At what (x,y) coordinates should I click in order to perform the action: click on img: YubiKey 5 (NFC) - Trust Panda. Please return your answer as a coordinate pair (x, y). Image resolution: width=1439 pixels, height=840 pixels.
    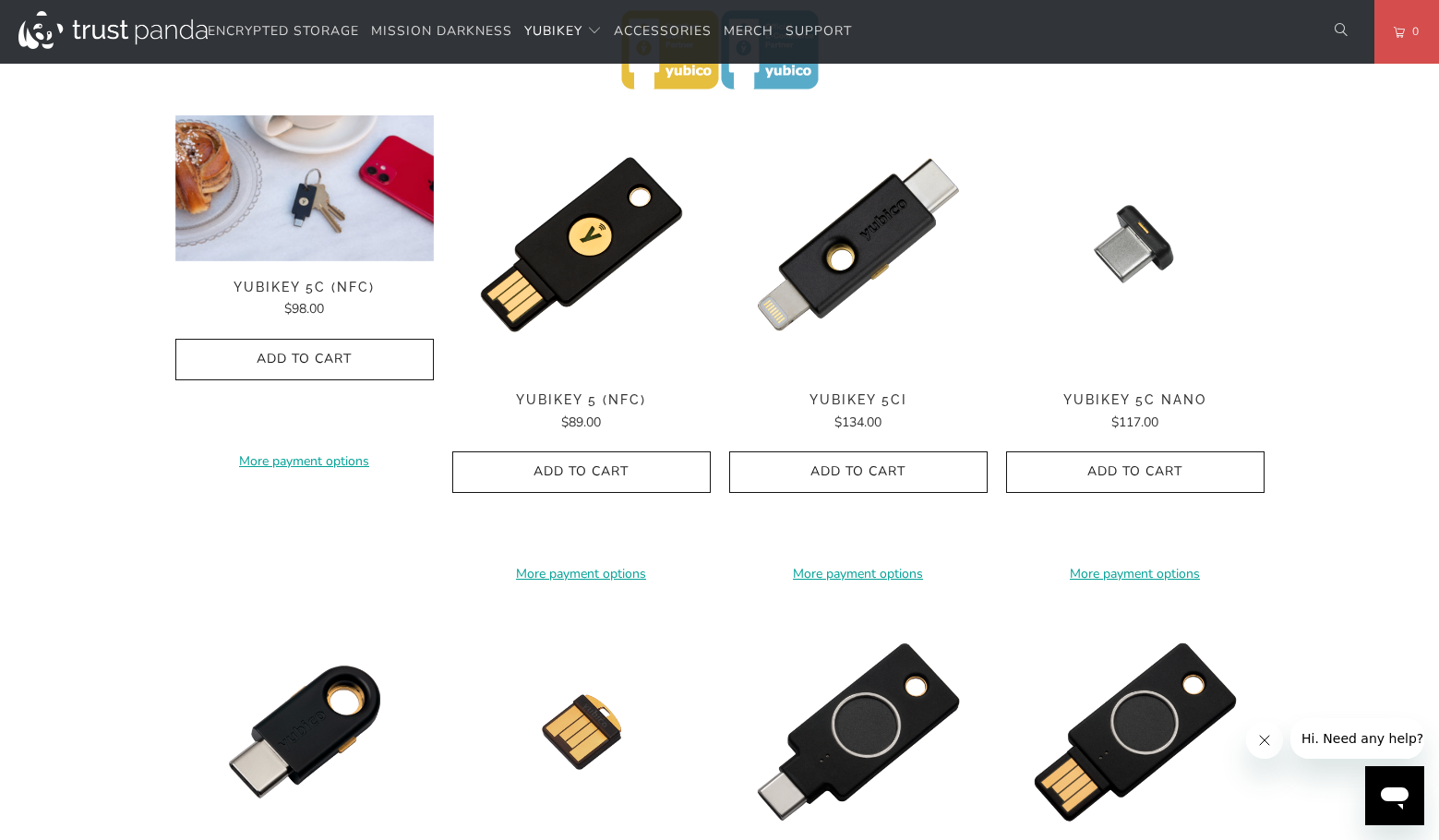
    Looking at the image, I should click on (581, 245).